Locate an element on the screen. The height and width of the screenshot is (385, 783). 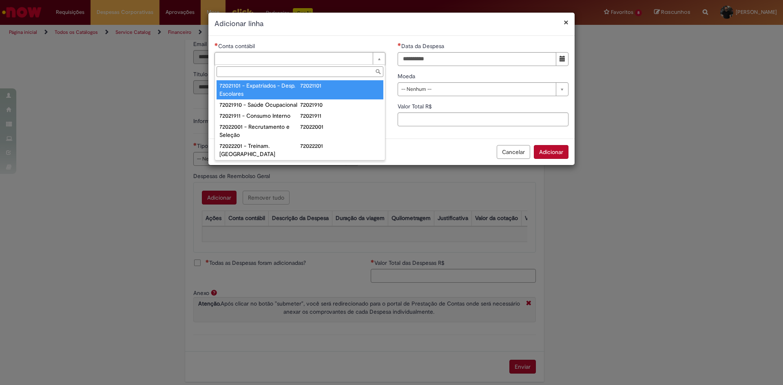
ul: Conta contábil is located at coordinates (300, 119).